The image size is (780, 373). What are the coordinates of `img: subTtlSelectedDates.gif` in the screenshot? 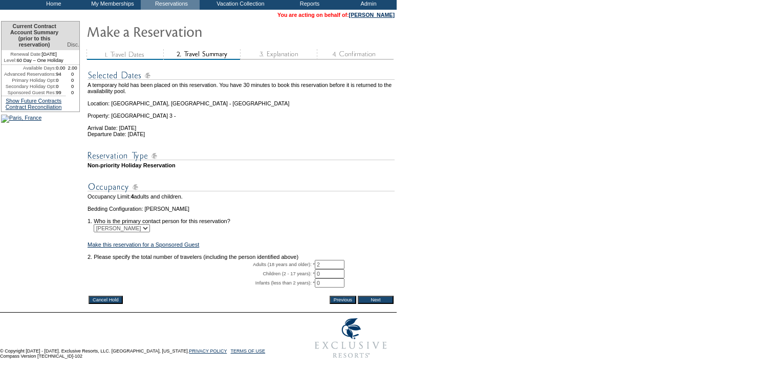 It's located at (241, 75).